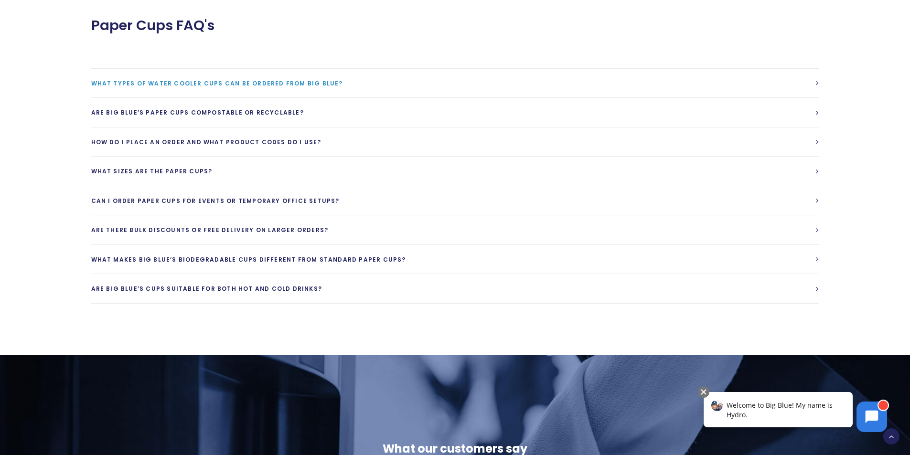 This screenshot has width=910, height=455. I want to click on span: Welcome to Big Blue! My name is Hydro., so click(86, 25).